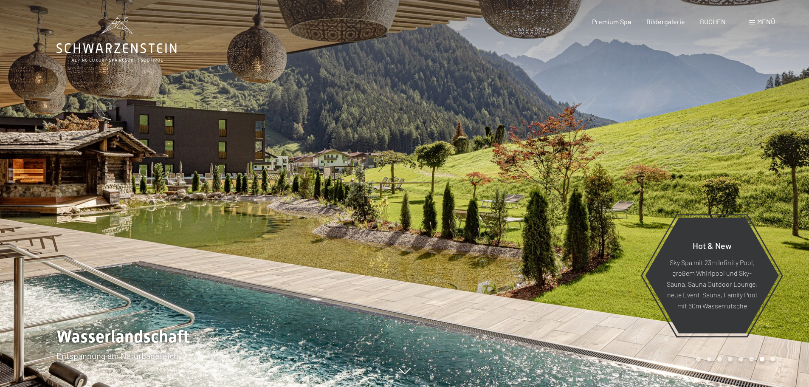  Describe the element at coordinates (711, 275) in the screenshot. I see `a: Hot & New Sky Spa mit 23m Infinity Pool, großem Whirlpool und Sky-Sauna, Sauna Outdoor Lounge, ne...` at that location.